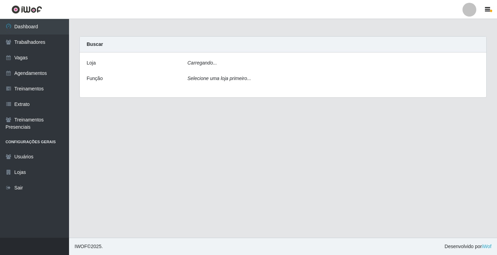 The height and width of the screenshot is (255, 497). What do you see at coordinates (94, 44) in the screenshot?
I see `strong: Buscar` at bounding box center [94, 44].